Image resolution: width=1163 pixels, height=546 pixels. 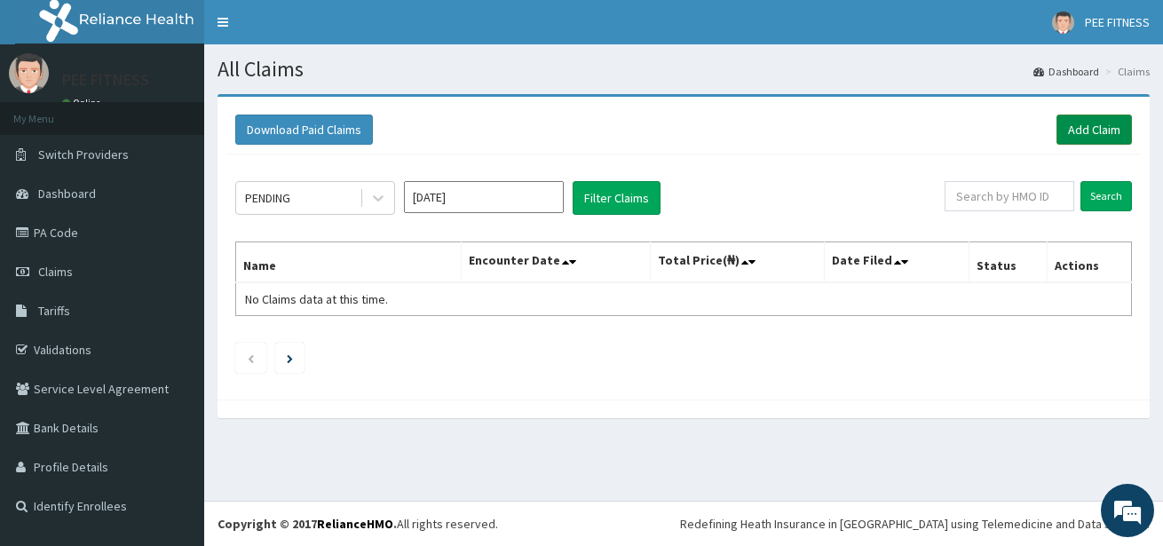 I want to click on th: Status, so click(x=1008, y=263).